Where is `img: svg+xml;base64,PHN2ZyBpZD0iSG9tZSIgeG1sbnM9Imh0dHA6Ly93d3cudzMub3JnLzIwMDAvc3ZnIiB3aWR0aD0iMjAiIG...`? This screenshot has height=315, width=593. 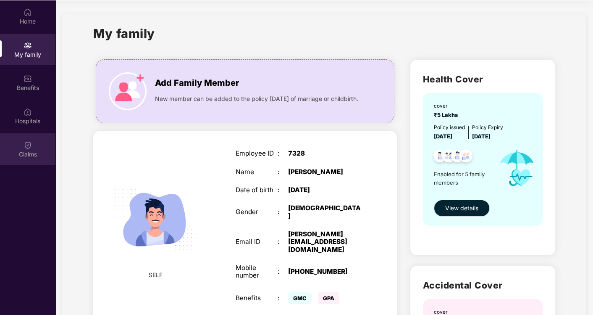 img: svg+xml;base64,PHN2ZyBpZD0iSG9tZSIgeG1sbnM9Imh0dHA6Ly93d3cudzMub3JnLzIwMDAvc3ZnIiB3aWR0aD0iMjAiIG... is located at coordinates (28, 12).